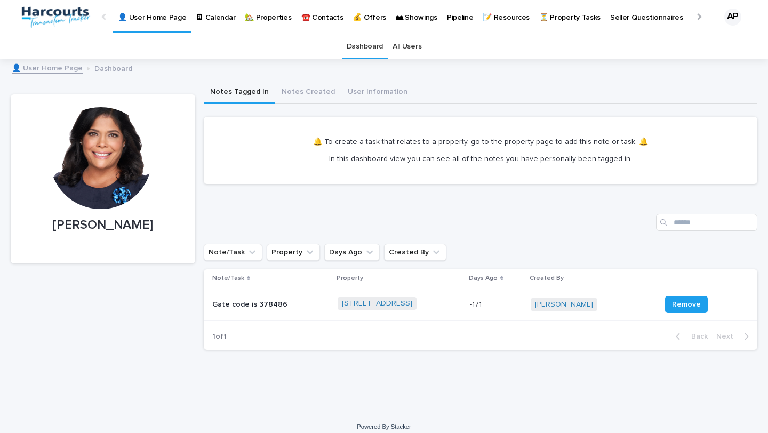  What do you see at coordinates (407, 46) in the screenshot?
I see `a: All Users` at bounding box center [407, 46].